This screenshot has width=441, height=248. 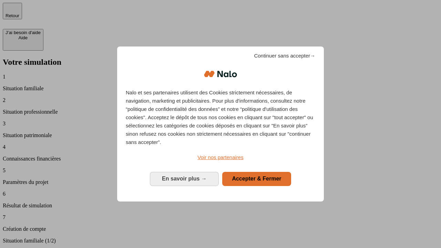 I want to click on div: Bienvenue chez Nalo Gestion du consentement, so click(x=221, y=124).